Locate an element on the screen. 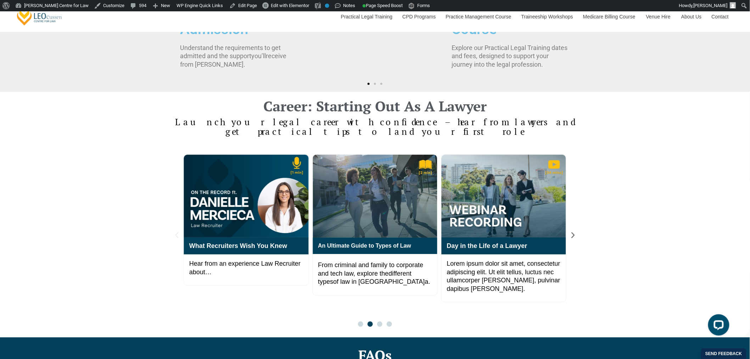 The width and height of the screenshot is (750, 359). span: a. is located at coordinates (428, 282).